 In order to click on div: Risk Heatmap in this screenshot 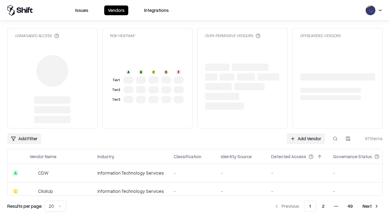, I will do `click(122, 36)`.